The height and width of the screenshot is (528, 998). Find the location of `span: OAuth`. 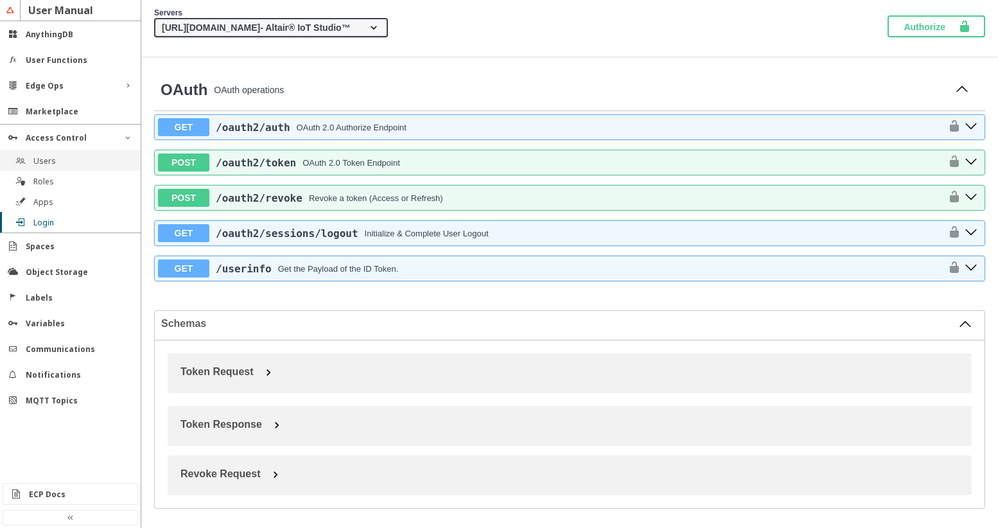

span: OAuth is located at coordinates (184, 89).